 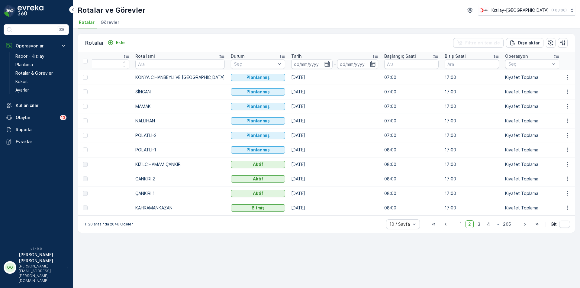 I want to click on p: 13, so click(x=63, y=118).